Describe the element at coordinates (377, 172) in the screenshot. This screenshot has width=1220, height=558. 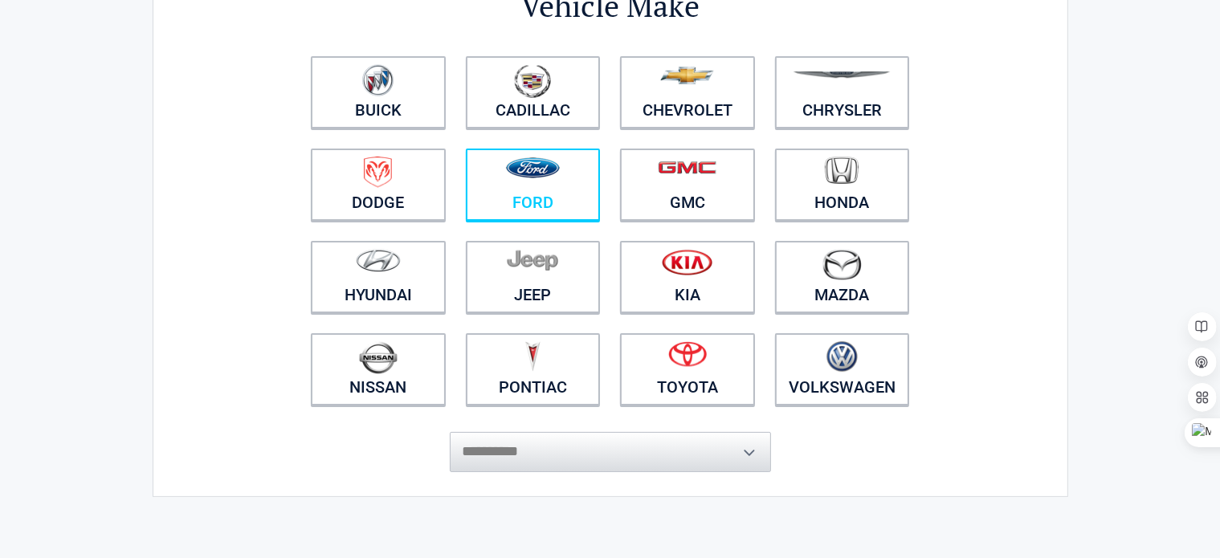
I see `img: dodge` at that location.